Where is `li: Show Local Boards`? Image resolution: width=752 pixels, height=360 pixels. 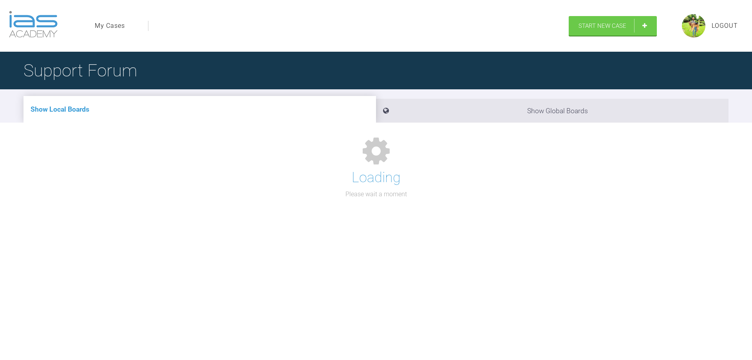
li: Show Local Boards is located at coordinates (200, 109).